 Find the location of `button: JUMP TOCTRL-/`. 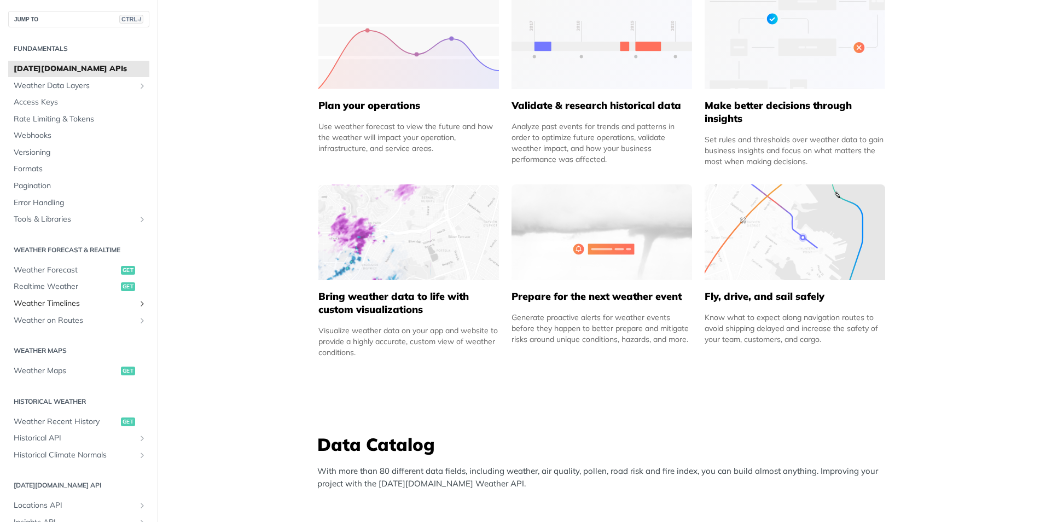

button: JUMP TOCTRL-/ is located at coordinates (79, 19).